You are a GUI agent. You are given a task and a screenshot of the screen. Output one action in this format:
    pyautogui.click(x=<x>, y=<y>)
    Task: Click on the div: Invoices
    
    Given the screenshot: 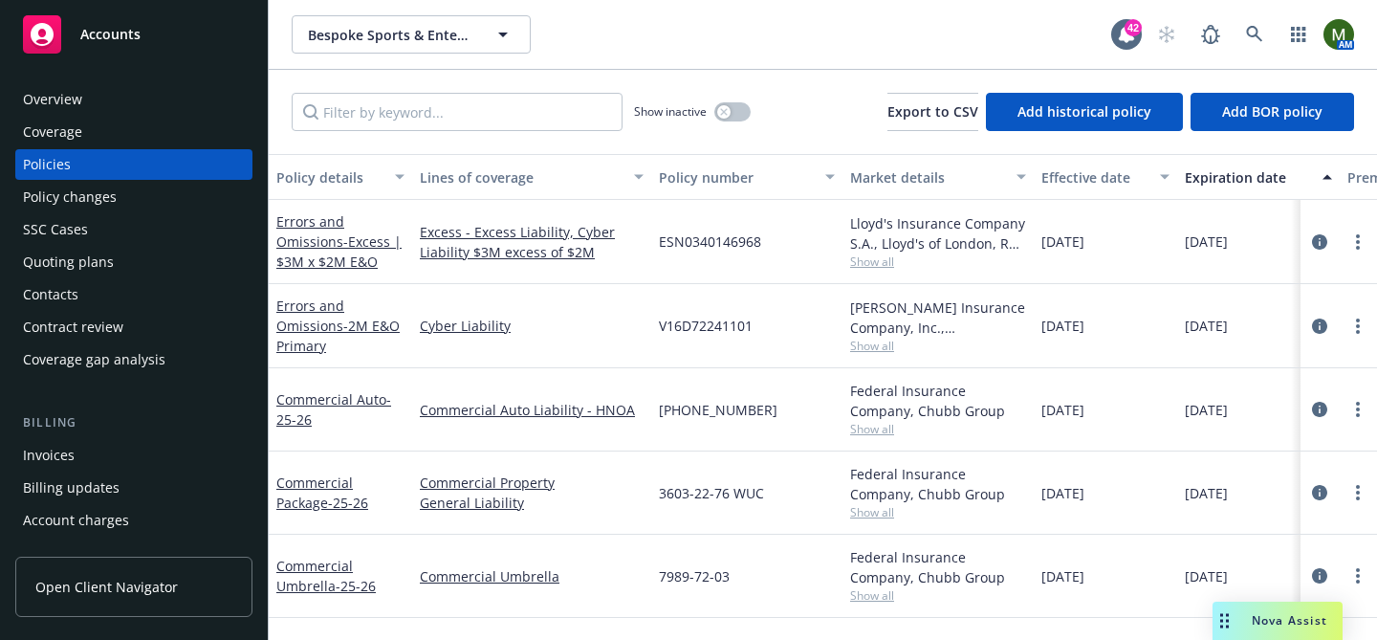 What is the action you would take?
    pyautogui.click(x=49, y=455)
    